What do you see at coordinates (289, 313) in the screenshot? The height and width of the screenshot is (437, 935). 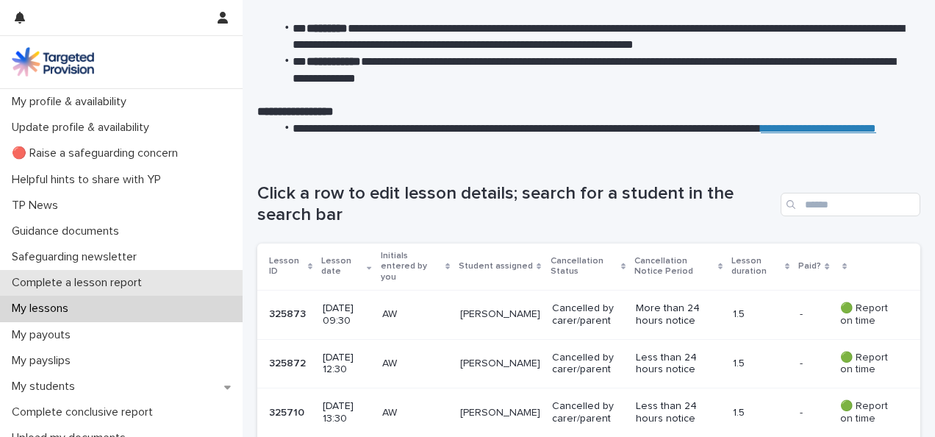 I see `p: 325873` at bounding box center [289, 313].